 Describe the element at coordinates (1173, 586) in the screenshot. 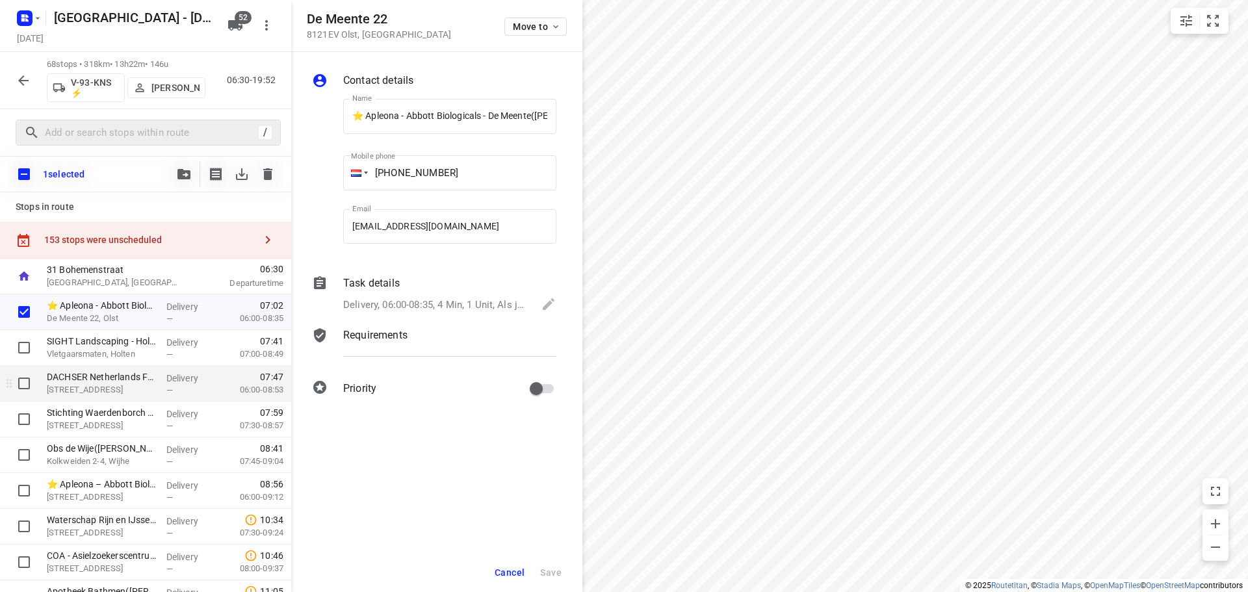

I see `a: OpenStreetMap` at that location.